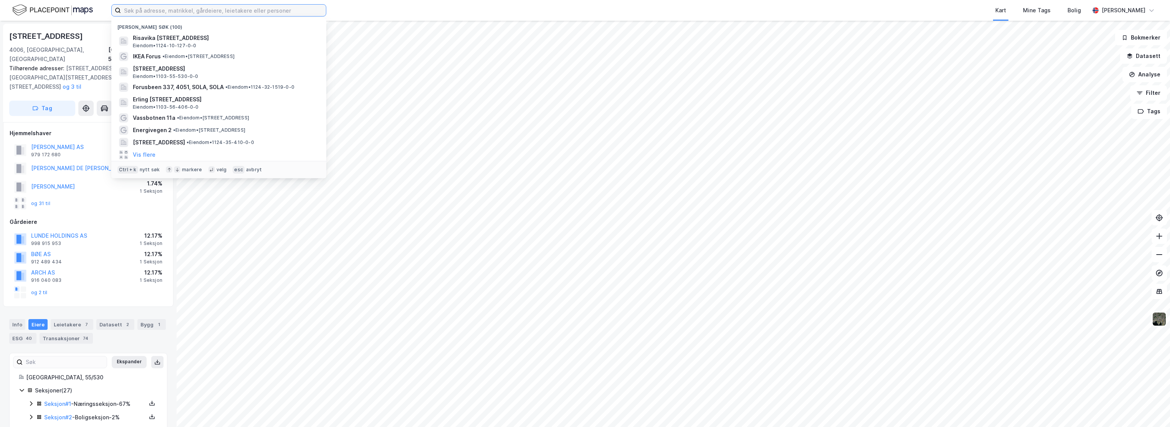 This screenshot has width=1170, height=427. I want to click on div: Info, so click(17, 324).